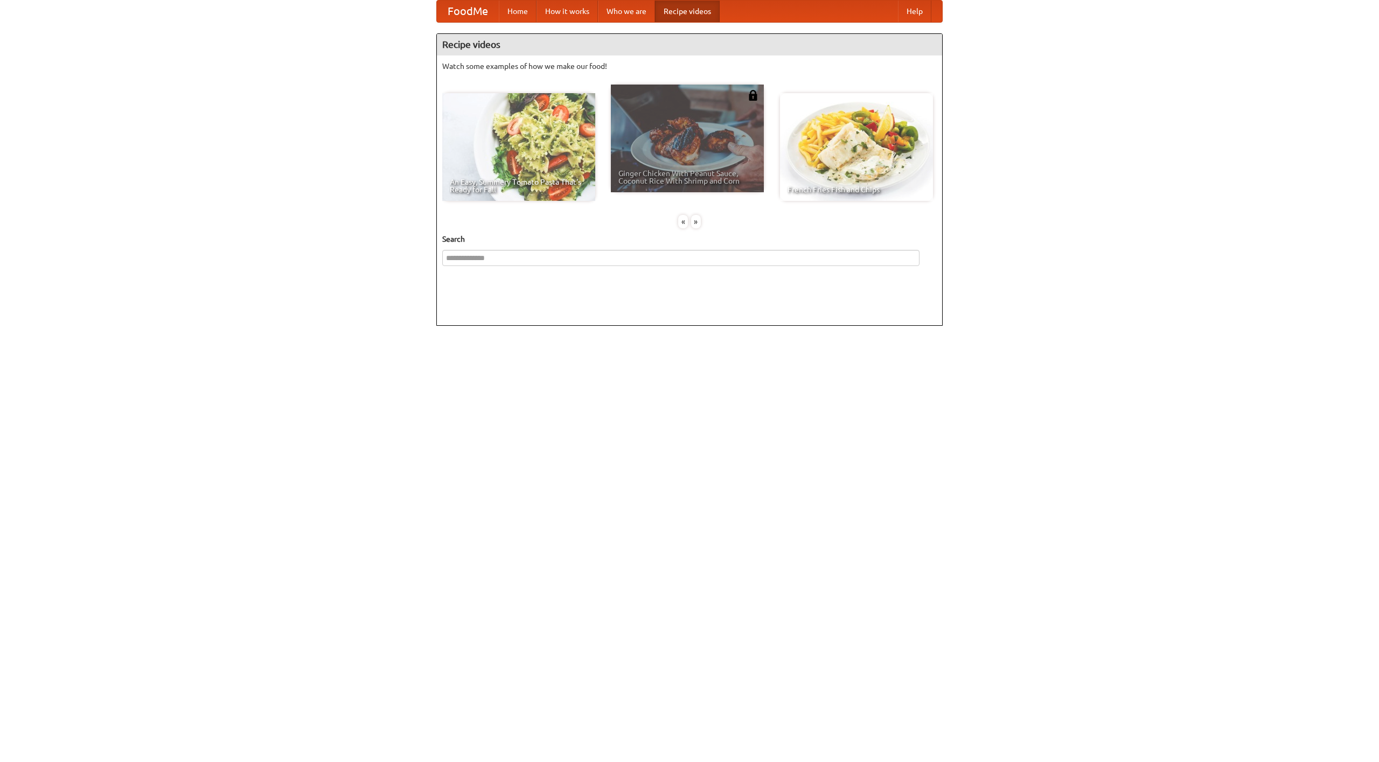 Image resolution: width=1379 pixels, height=762 pixels. Describe the element at coordinates (857, 190) in the screenshot. I see `span: French Fries Fish and Chips` at that location.